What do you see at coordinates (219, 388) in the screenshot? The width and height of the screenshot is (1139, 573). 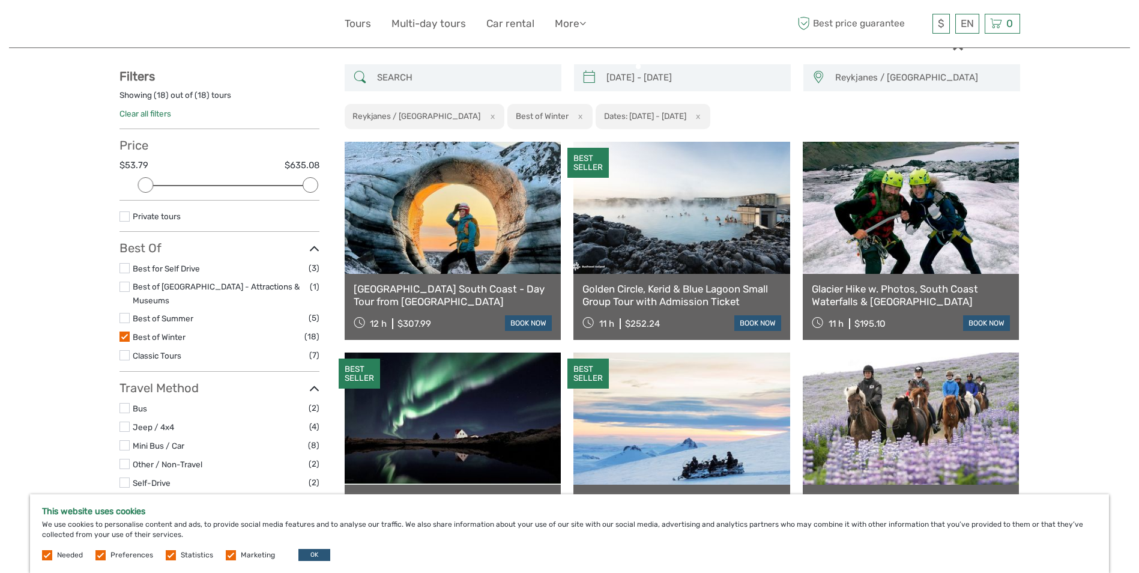 I see `h3: Travel Method` at bounding box center [219, 388].